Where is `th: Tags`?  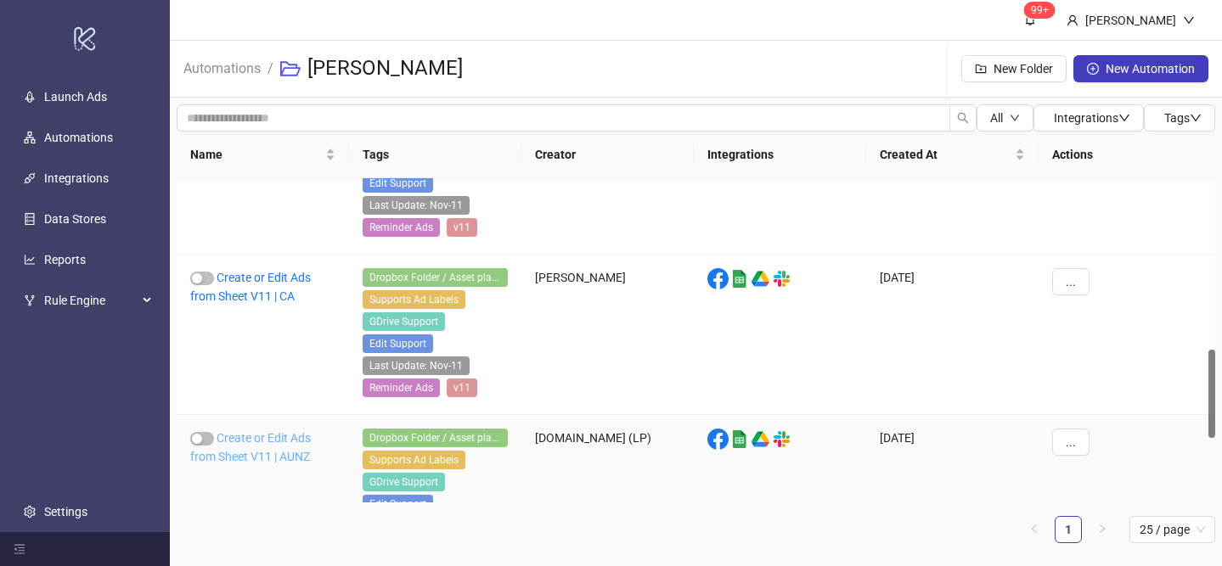 th: Tags is located at coordinates (435, 155).